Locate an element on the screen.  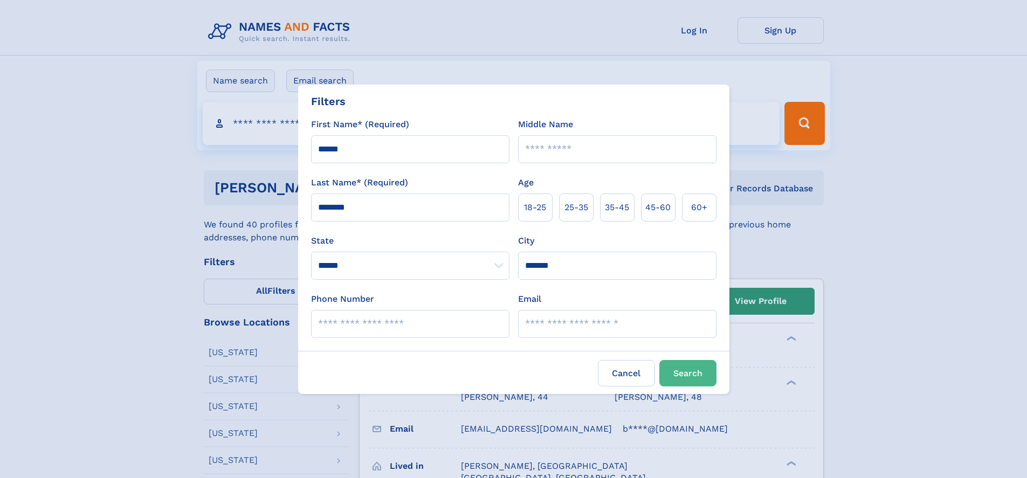
span: 60+ is located at coordinates (699, 208).